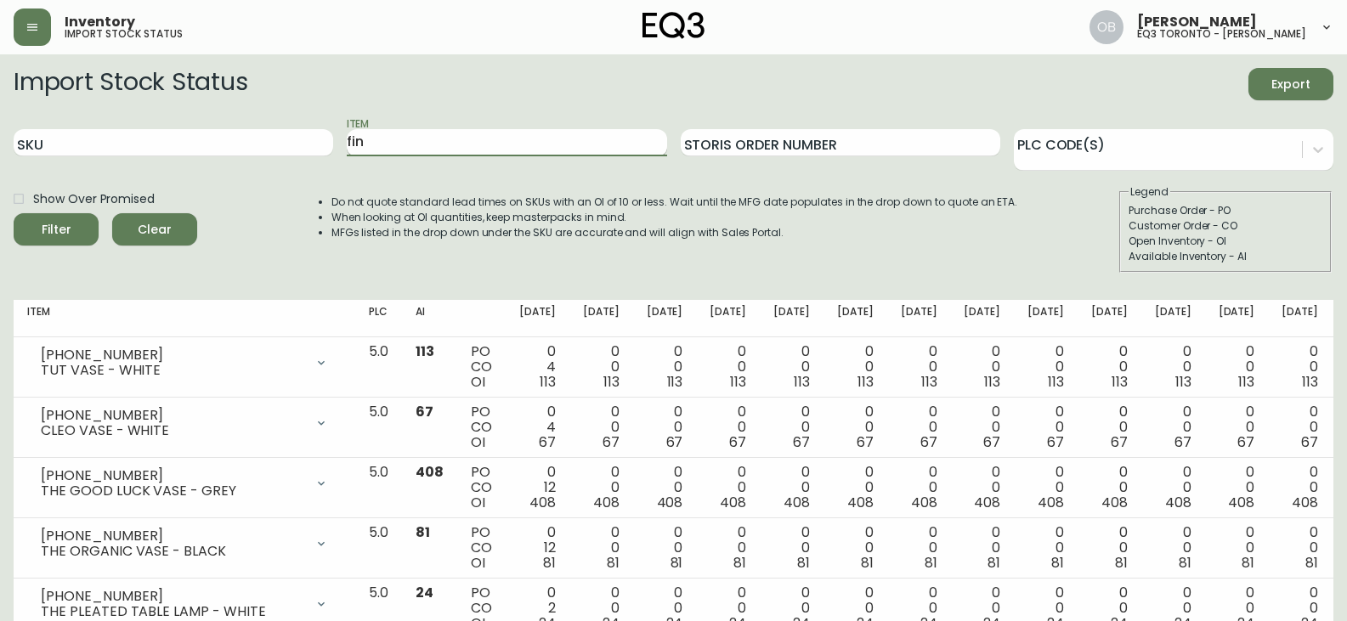  I want to click on div: 0 12, so click(537, 548).